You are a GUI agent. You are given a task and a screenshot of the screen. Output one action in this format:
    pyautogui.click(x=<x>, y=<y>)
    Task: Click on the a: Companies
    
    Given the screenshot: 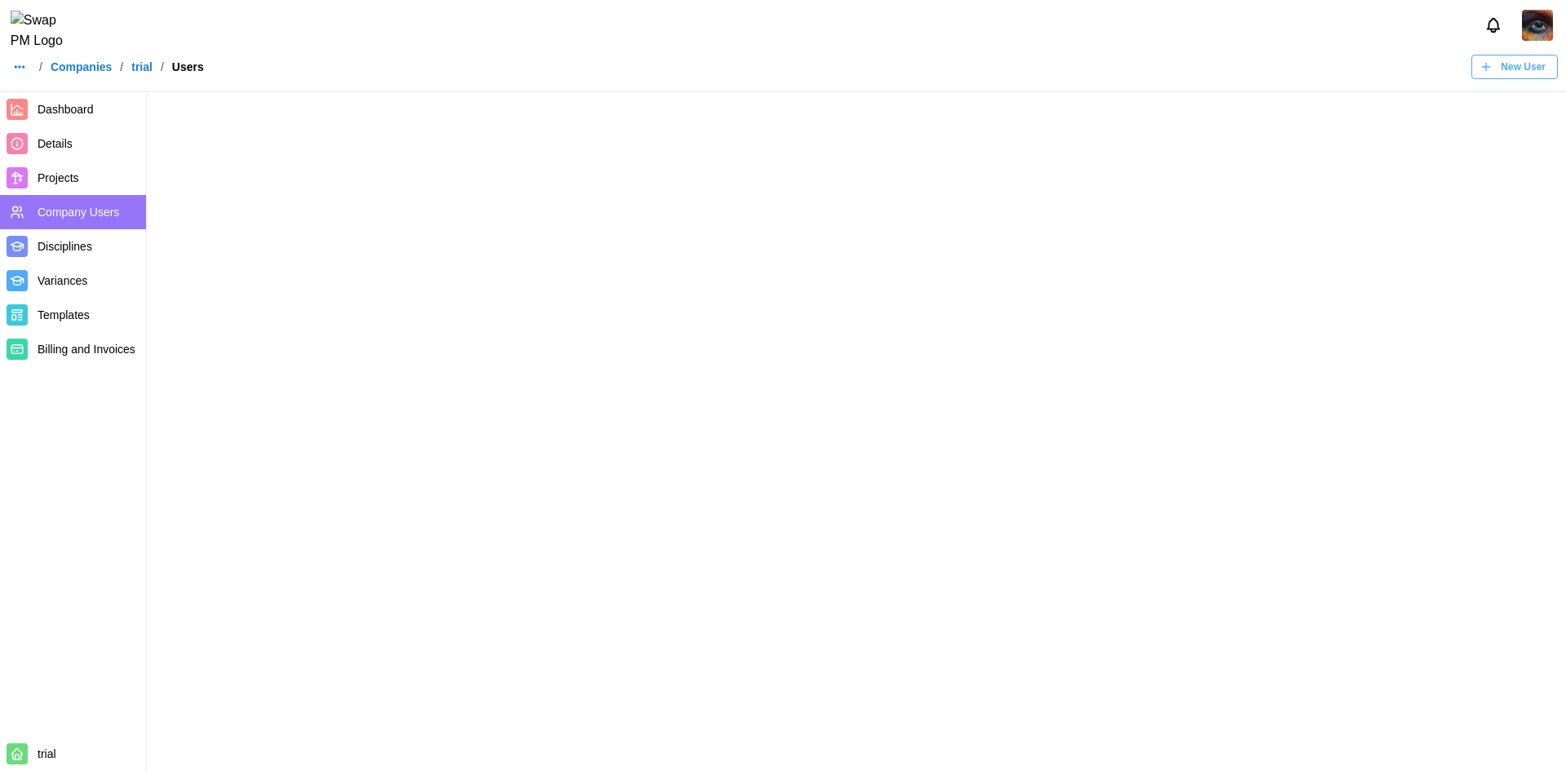 What is the action you would take?
    pyautogui.click(x=81, y=67)
    